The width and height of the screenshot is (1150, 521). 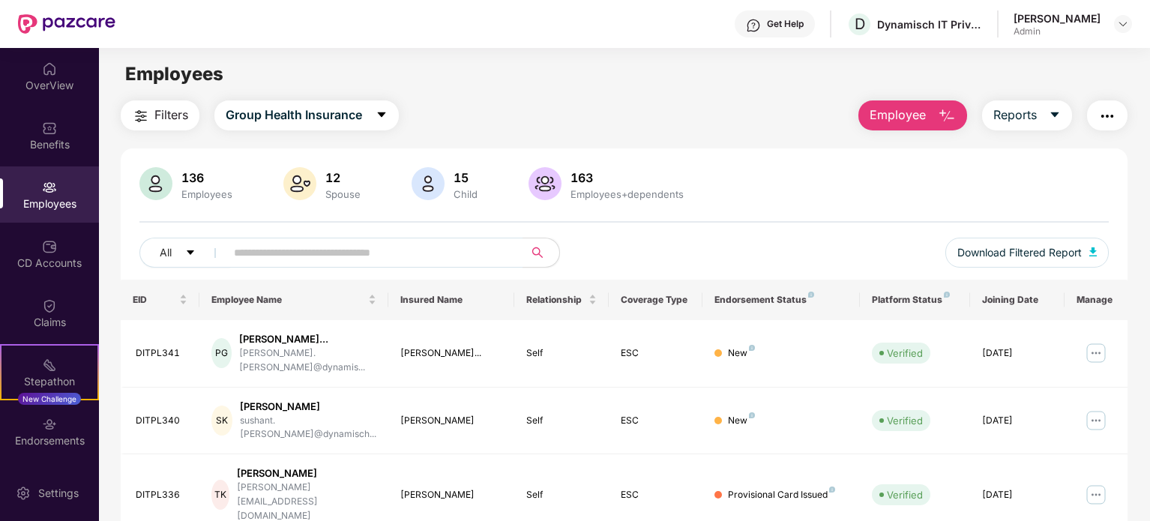 What do you see at coordinates (781, 300) in the screenshot?
I see `div: Endorsement Status` at bounding box center [781, 300].